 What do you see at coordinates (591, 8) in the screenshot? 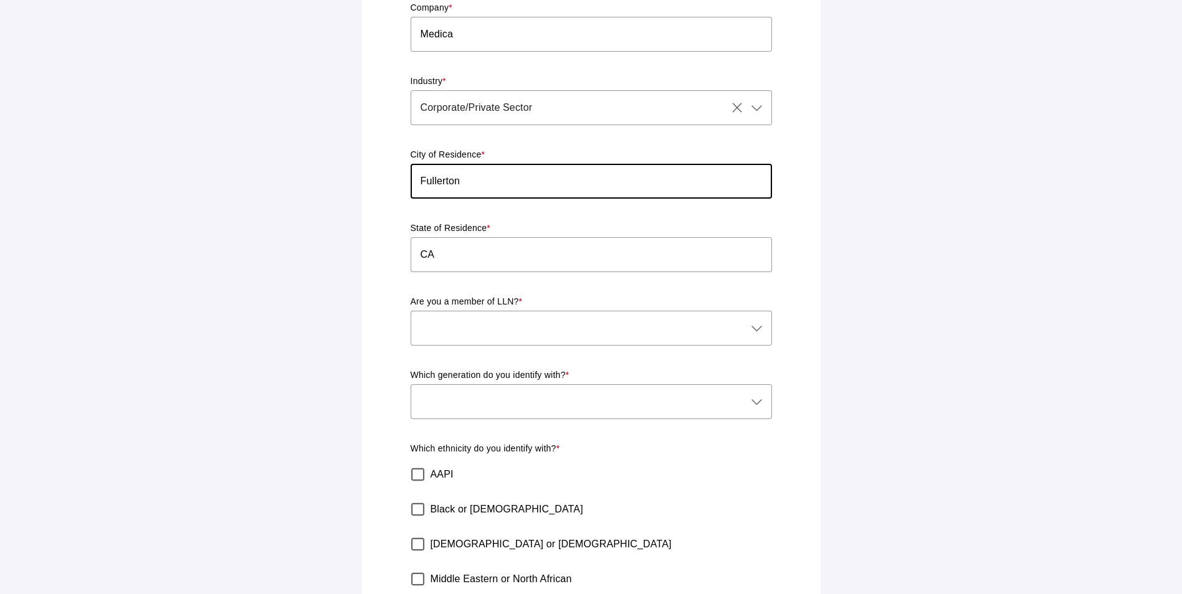
I see `p: Company` at bounding box center [591, 8].